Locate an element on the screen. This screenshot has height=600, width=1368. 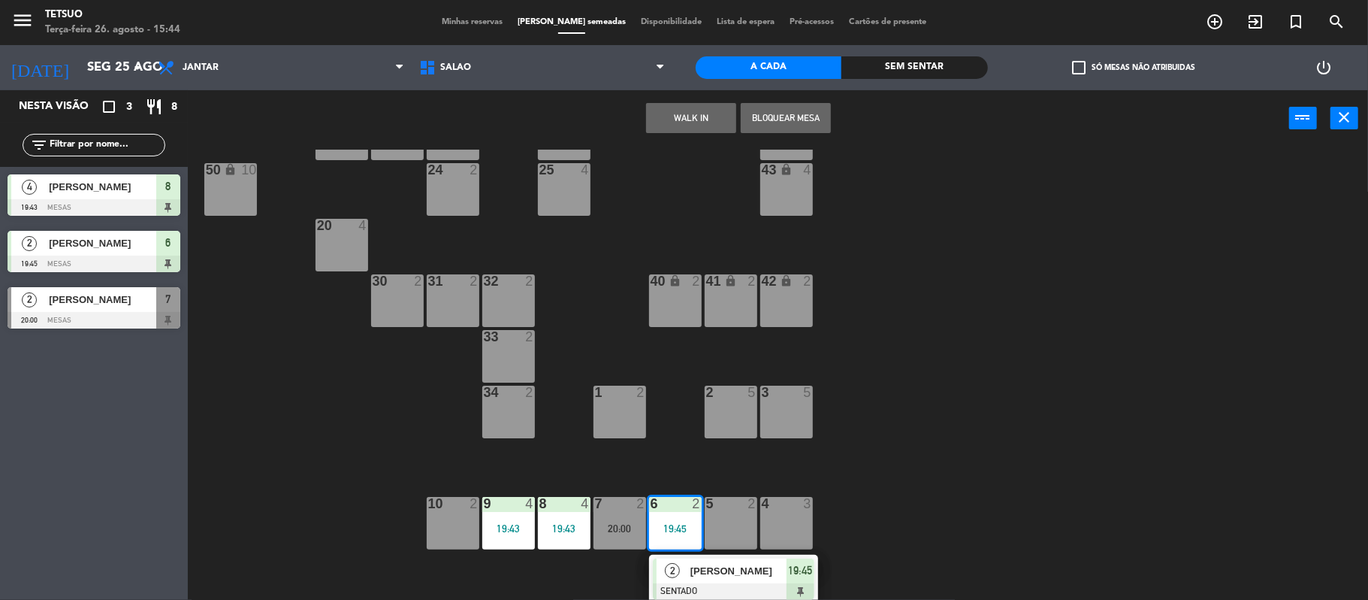
div: 34 is located at coordinates (484, 392).